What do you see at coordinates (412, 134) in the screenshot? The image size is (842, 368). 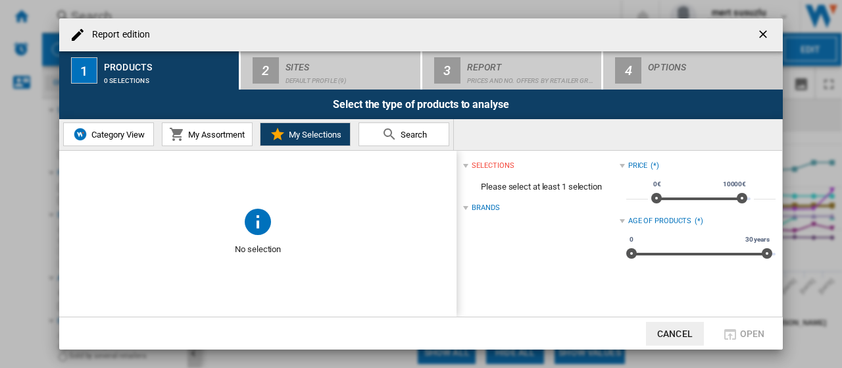 I see `span: Search` at bounding box center [412, 134].